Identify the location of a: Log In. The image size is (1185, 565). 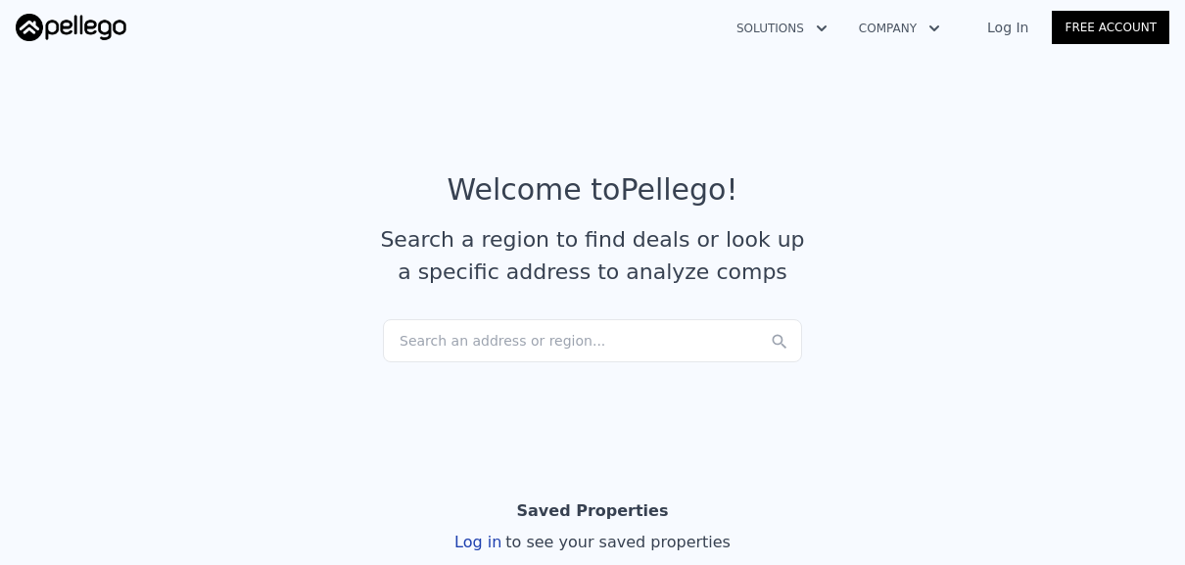
(1008, 27).